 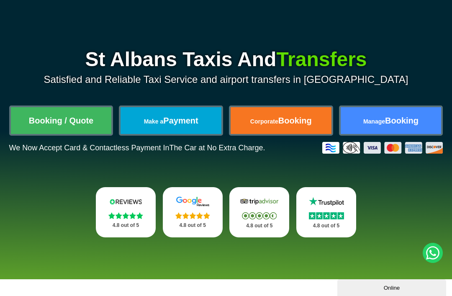 I want to click on div: Online, so click(x=54, y=10).